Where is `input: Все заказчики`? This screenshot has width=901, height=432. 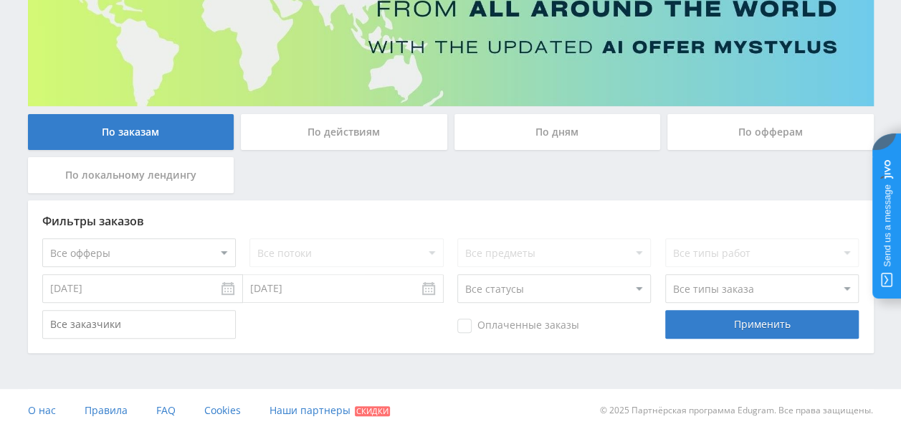 input: Все заказчики is located at coordinates (139, 324).